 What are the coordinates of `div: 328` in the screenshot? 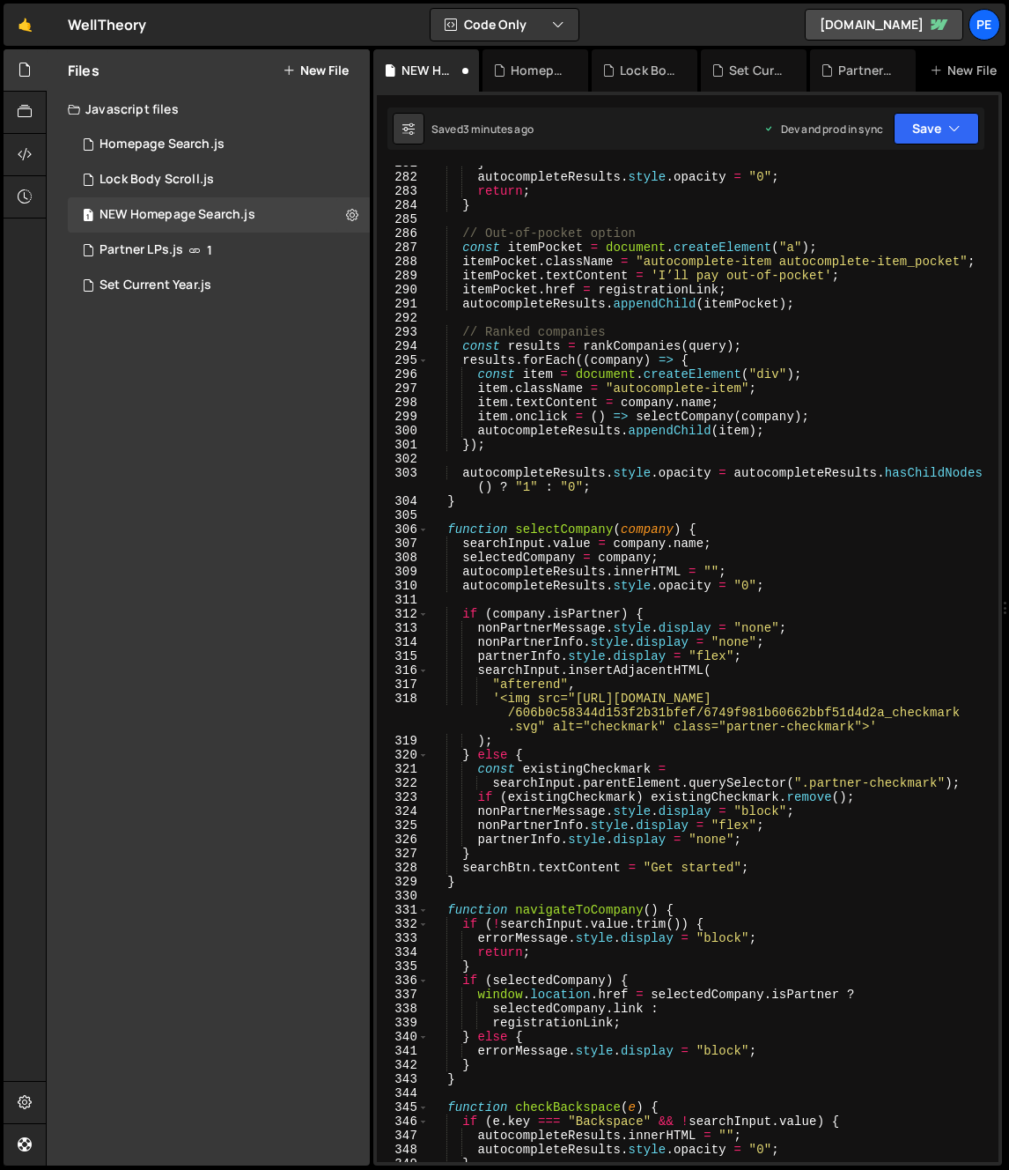 It's located at (402, 867).